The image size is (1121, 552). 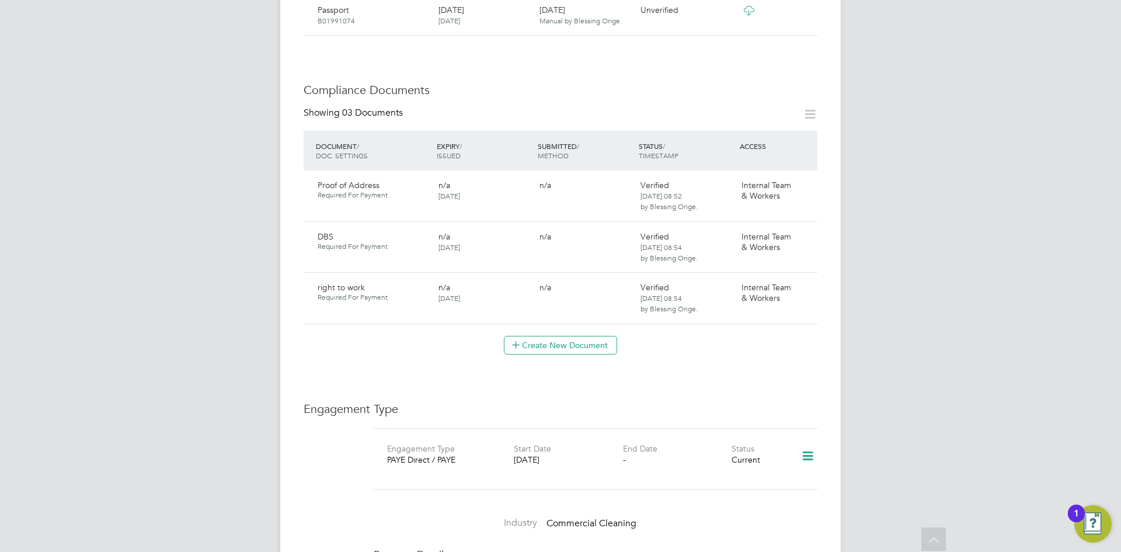 What do you see at coordinates (532, 448) in the screenshot?
I see `label: Start Date` at bounding box center [532, 448].